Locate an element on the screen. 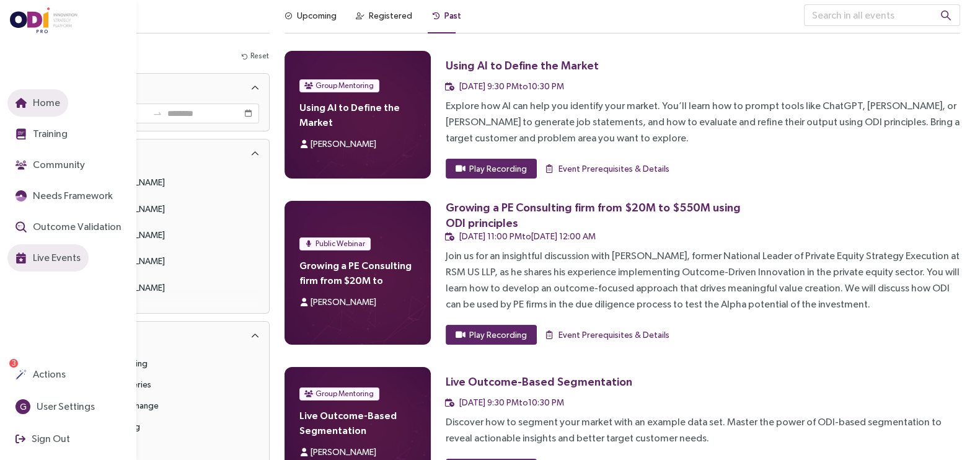 The image size is (980, 460). button: search is located at coordinates (945, 15).